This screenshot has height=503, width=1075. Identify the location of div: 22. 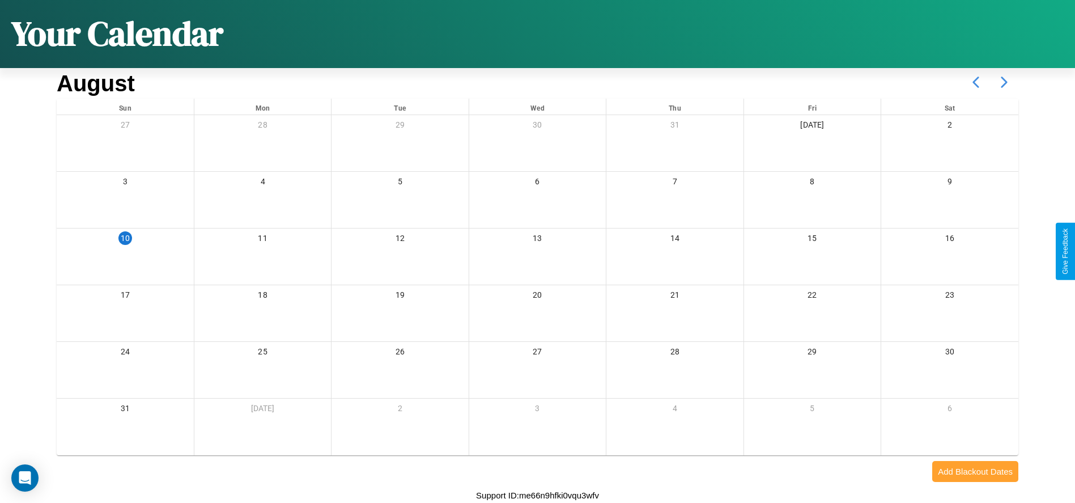
(812, 296).